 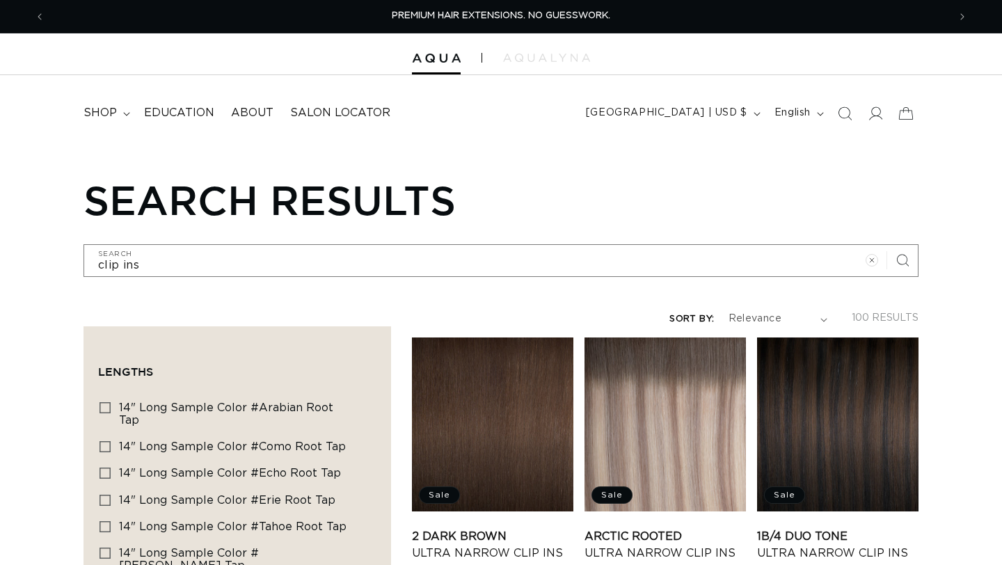 What do you see at coordinates (793, 113) in the screenshot?
I see `span: English` at bounding box center [793, 113].